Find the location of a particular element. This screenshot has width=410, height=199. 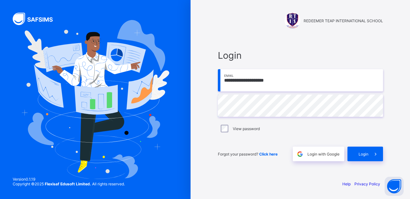

span: Click here is located at coordinates (268, 154).